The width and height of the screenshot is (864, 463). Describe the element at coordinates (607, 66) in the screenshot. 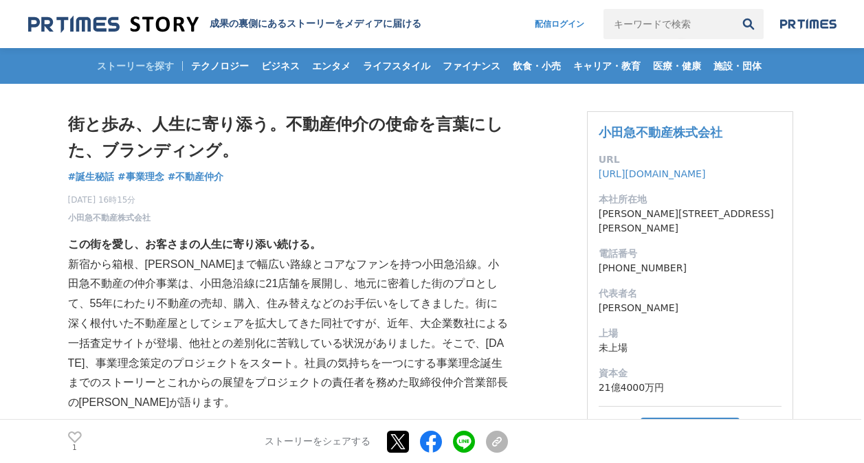

I see `span: キャリア・教育` at that location.